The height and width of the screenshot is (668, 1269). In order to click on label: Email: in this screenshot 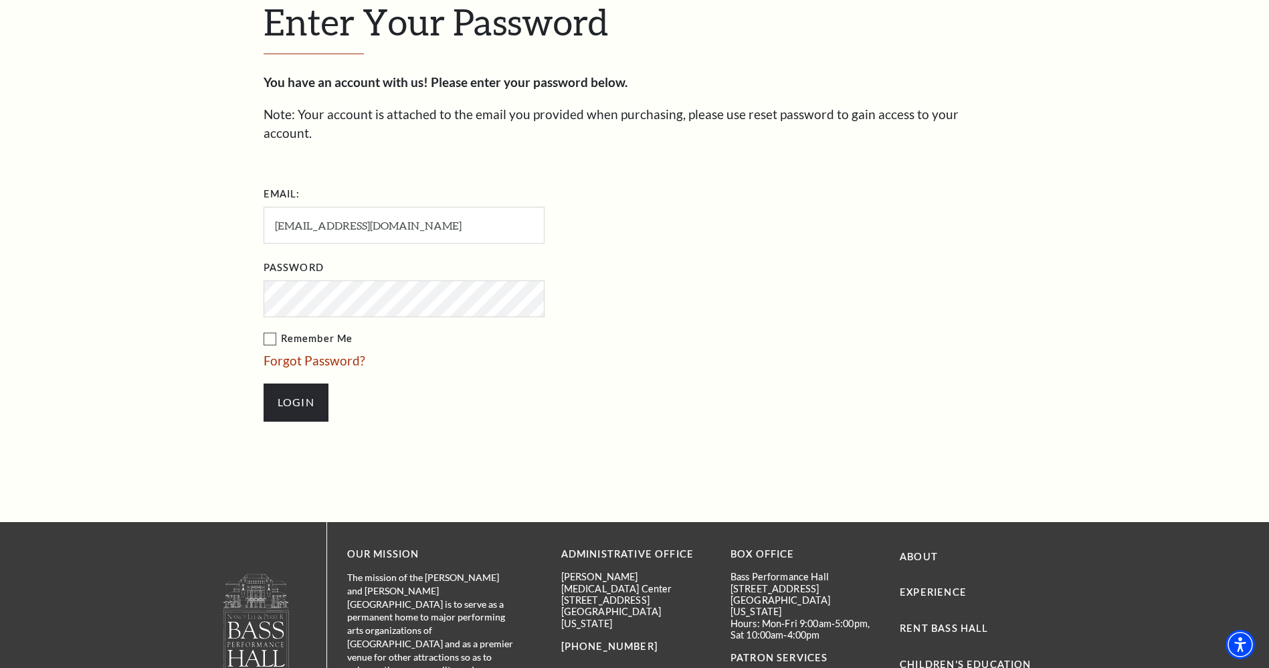, I will do `click(282, 194)`.